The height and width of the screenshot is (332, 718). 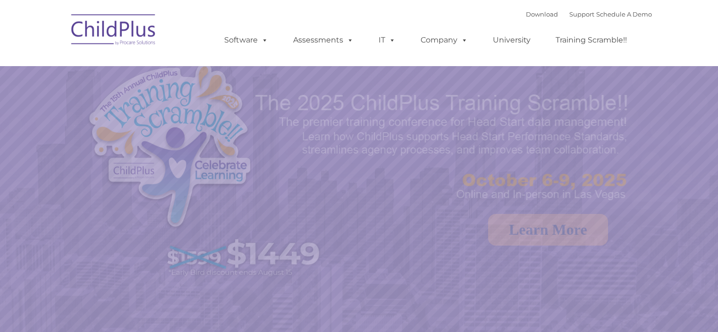 I want to click on a: Support, so click(x=582, y=14).